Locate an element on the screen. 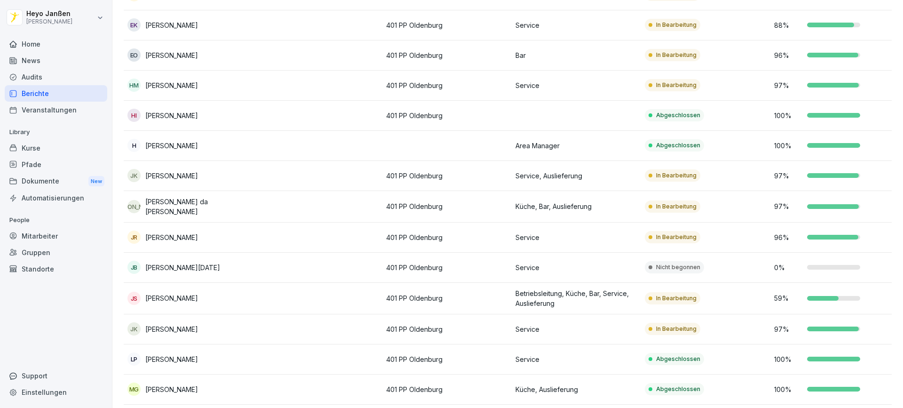 The height and width of the screenshot is (408, 903). div: JB is located at coordinates (134, 267).